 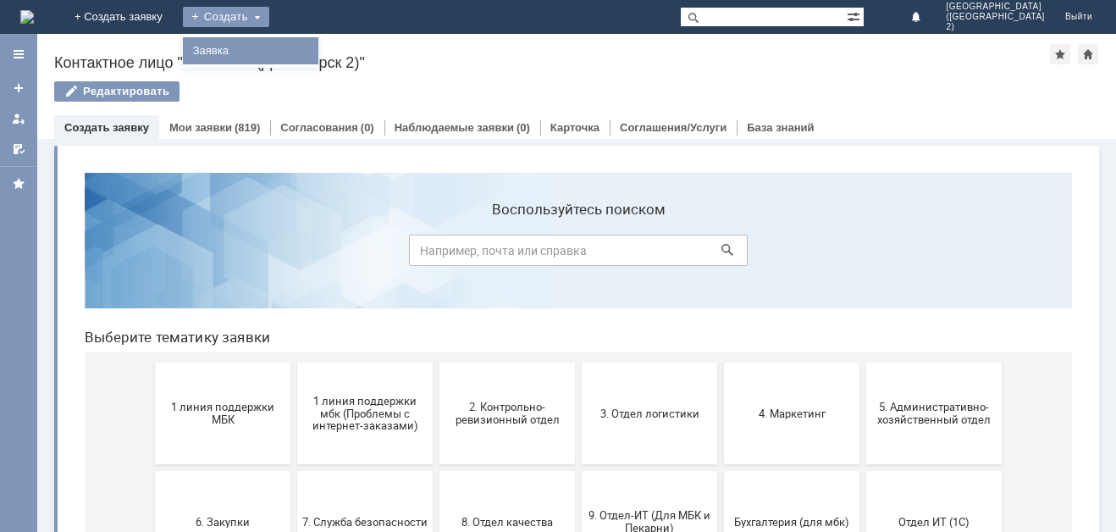 I want to click on span: 8. Отдел качества, so click(x=436, y=362).